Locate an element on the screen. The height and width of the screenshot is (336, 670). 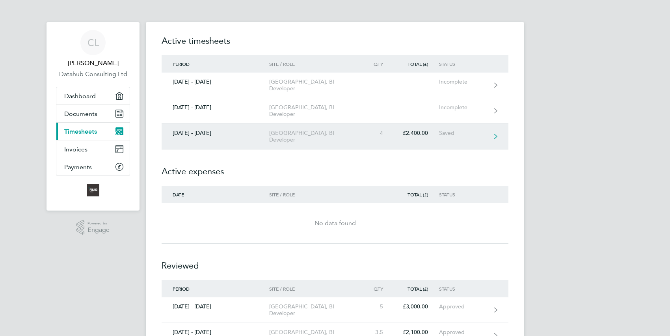
div: Saved is located at coordinates (463, 133).